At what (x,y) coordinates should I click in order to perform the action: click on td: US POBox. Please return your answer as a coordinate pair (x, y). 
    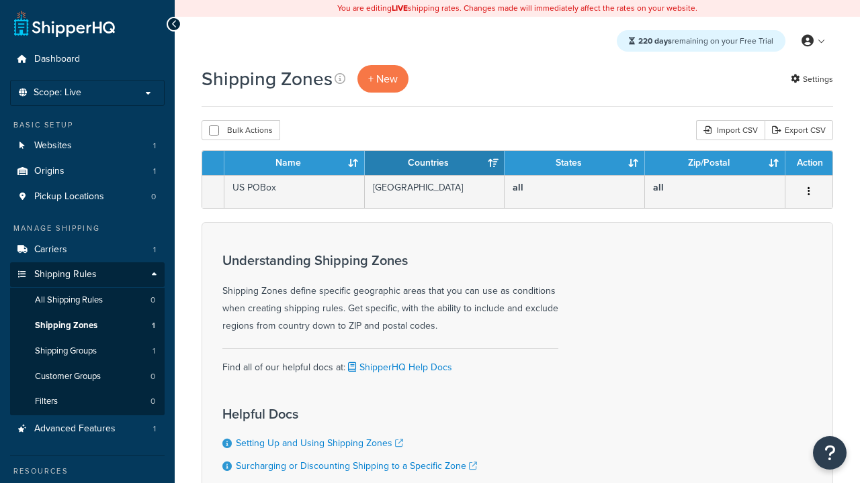
    Looking at the image, I should click on (294, 191).